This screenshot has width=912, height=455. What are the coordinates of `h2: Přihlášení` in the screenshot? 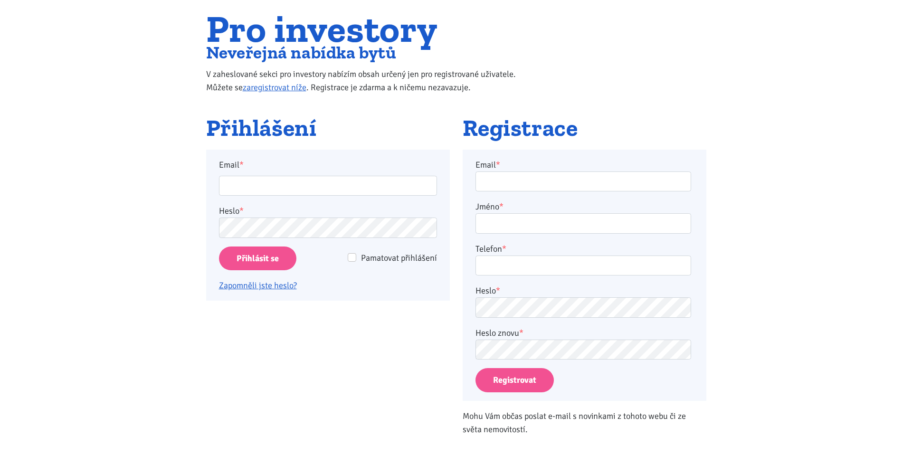 It's located at (328, 128).